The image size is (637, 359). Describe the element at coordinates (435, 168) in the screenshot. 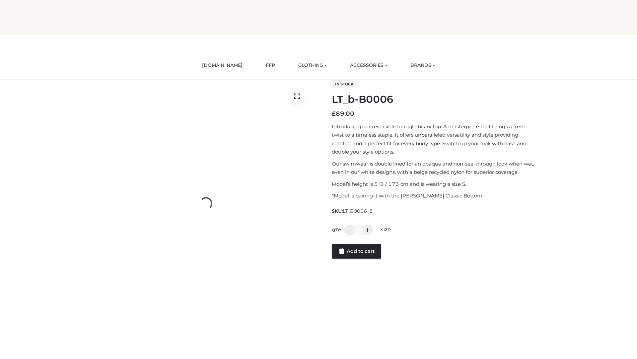

I see `p: Our swimwear is double lined for an opaque and non-see-through look when wet, even in our white d...` at that location.